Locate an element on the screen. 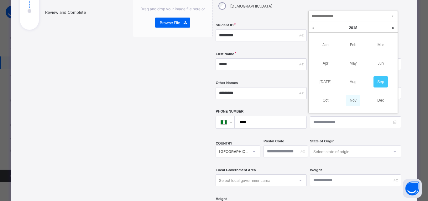  td: Jun is located at coordinates (381, 63).